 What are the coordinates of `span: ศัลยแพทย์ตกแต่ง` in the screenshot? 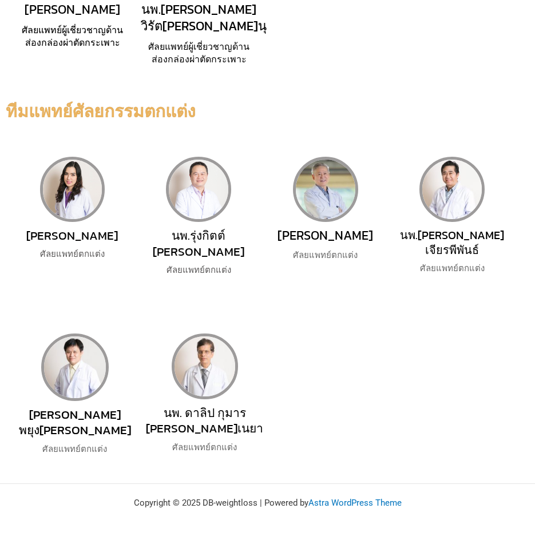 It's located at (204, 447).